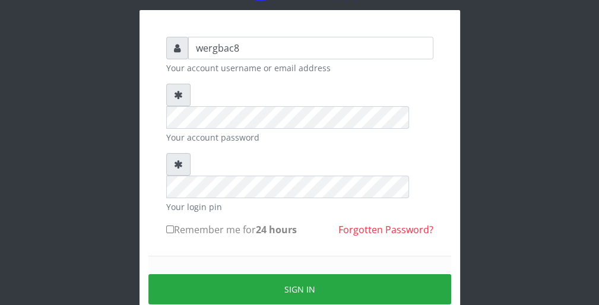 This screenshot has width=599, height=305. I want to click on small: Your login pin, so click(300, 207).